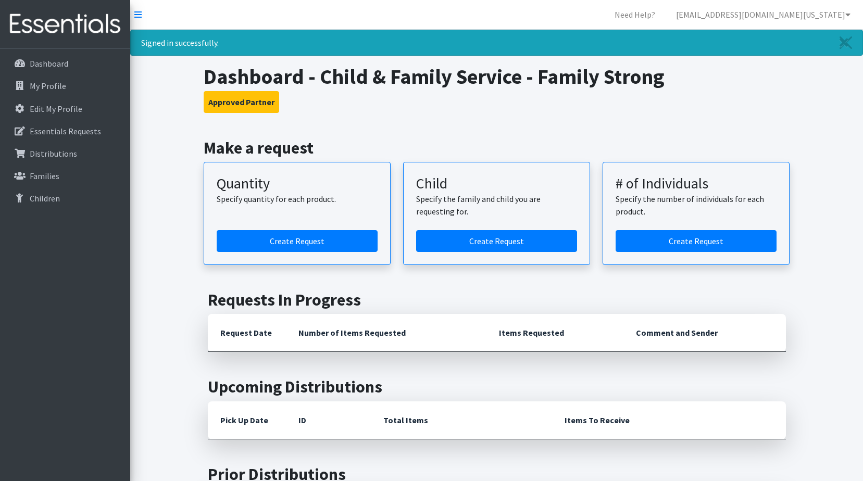  What do you see at coordinates (496, 184) in the screenshot?
I see `h3: Child` at bounding box center [496, 184].